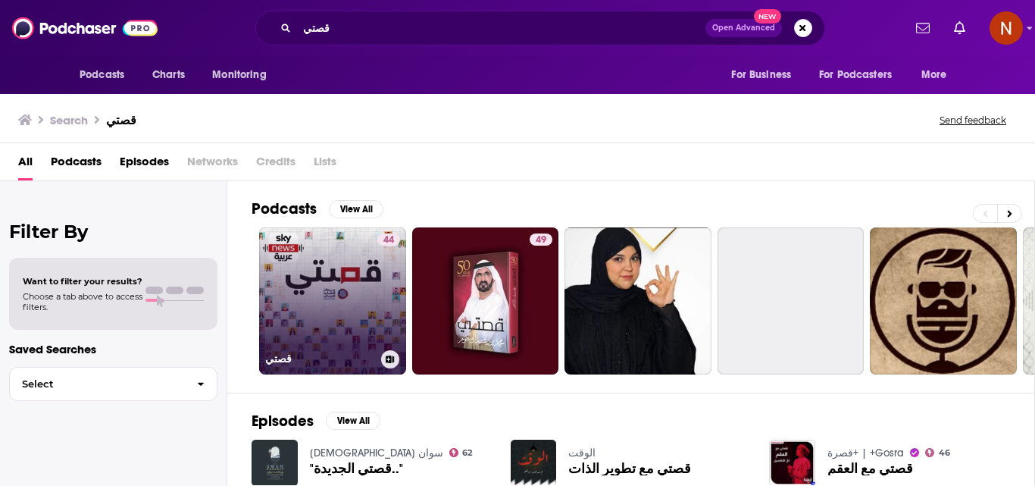  What do you see at coordinates (865, 452) in the screenshot?
I see `a: قصرة+ | +Gosra` at bounding box center [865, 452].